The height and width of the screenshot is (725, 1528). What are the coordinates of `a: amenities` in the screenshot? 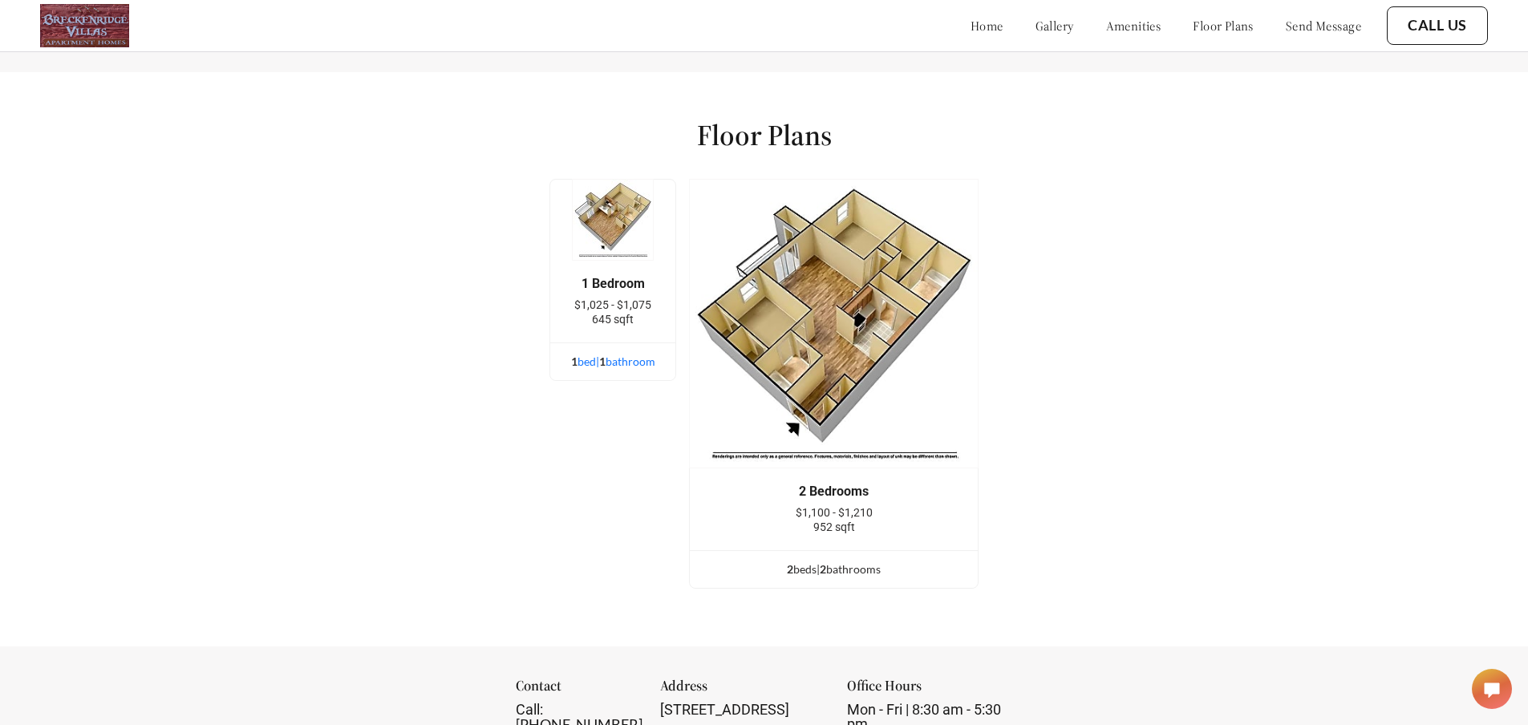 It's located at (1134, 26).